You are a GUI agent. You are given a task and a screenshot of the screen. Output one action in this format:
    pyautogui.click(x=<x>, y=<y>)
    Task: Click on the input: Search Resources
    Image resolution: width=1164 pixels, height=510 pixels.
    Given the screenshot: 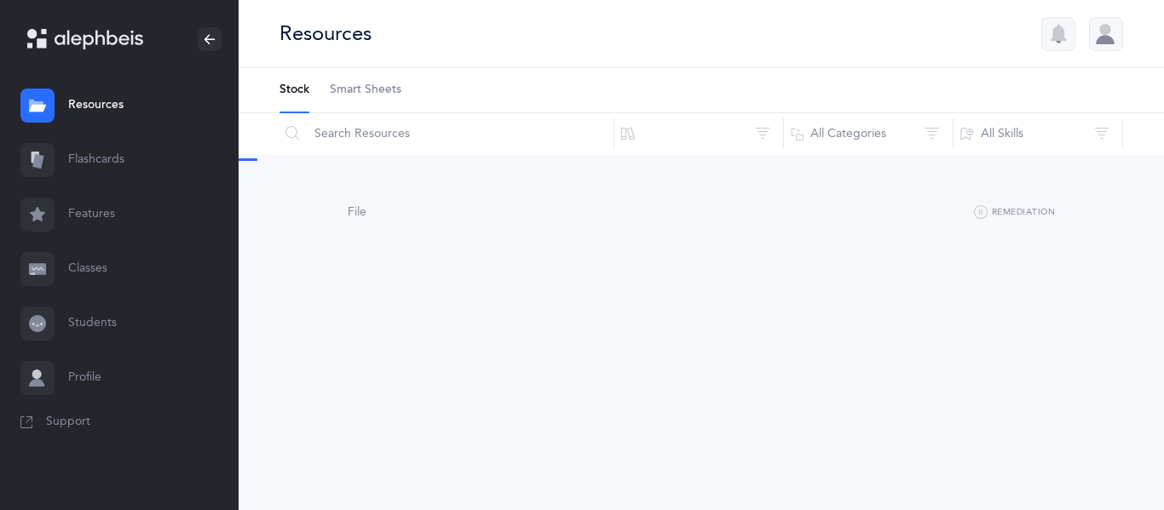 What is the action you would take?
    pyautogui.click(x=446, y=134)
    